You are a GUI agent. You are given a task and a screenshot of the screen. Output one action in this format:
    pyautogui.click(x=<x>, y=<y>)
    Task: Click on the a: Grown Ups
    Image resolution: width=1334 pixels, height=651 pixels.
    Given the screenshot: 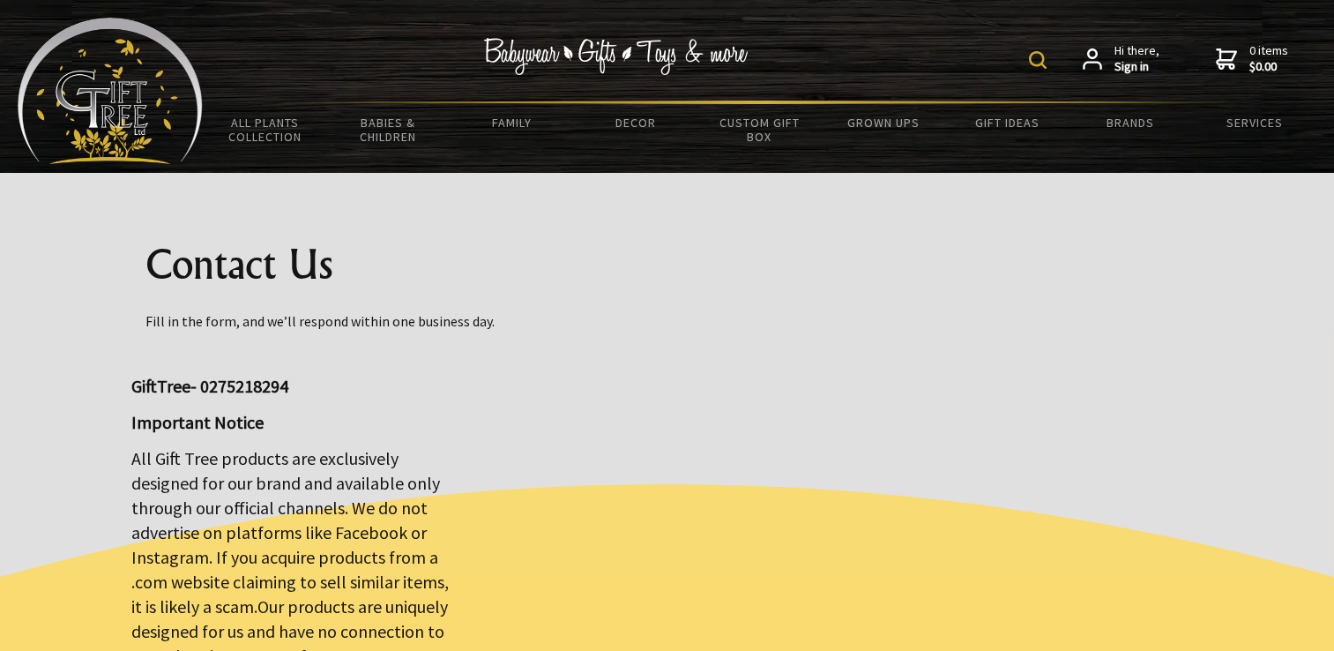 What is the action you would take?
    pyautogui.click(x=883, y=123)
    